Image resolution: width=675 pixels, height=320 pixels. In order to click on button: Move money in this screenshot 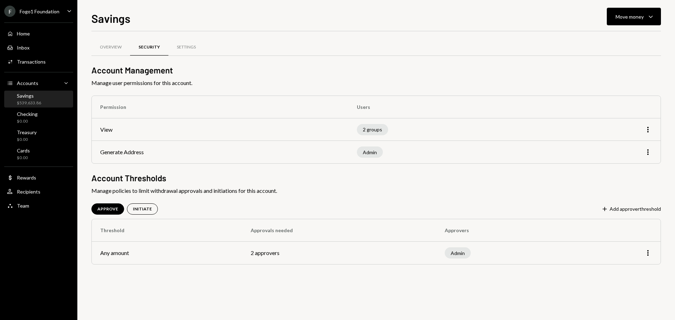, I will do `click(634, 17)`.